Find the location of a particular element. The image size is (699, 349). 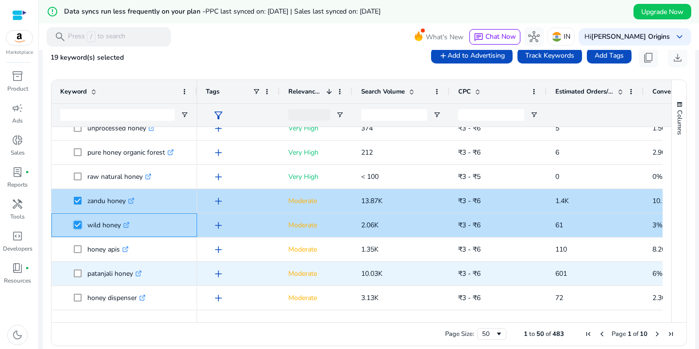

span: 3% is located at coordinates (657, 225).